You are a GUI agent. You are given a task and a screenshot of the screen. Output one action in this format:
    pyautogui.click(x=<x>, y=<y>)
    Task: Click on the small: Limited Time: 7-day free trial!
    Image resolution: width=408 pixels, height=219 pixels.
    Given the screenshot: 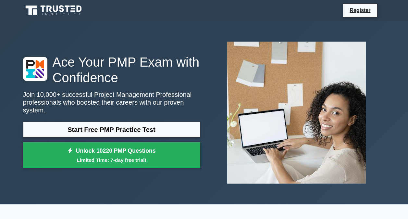 What is the action you would take?
    pyautogui.click(x=112, y=160)
    